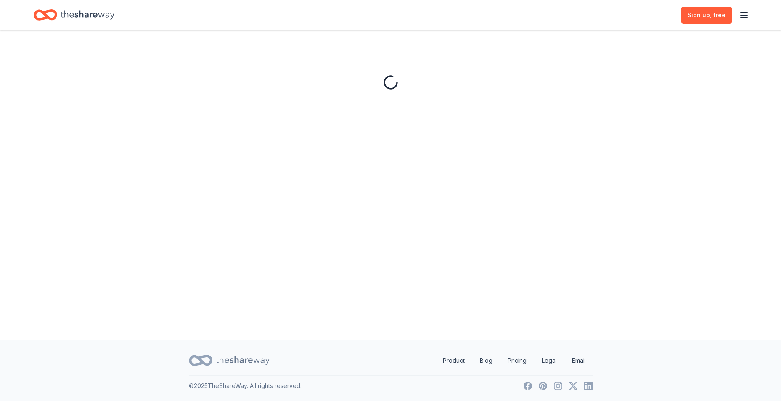 The image size is (781, 401). Describe the element at coordinates (454, 361) in the screenshot. I see `a: Product` at that location.